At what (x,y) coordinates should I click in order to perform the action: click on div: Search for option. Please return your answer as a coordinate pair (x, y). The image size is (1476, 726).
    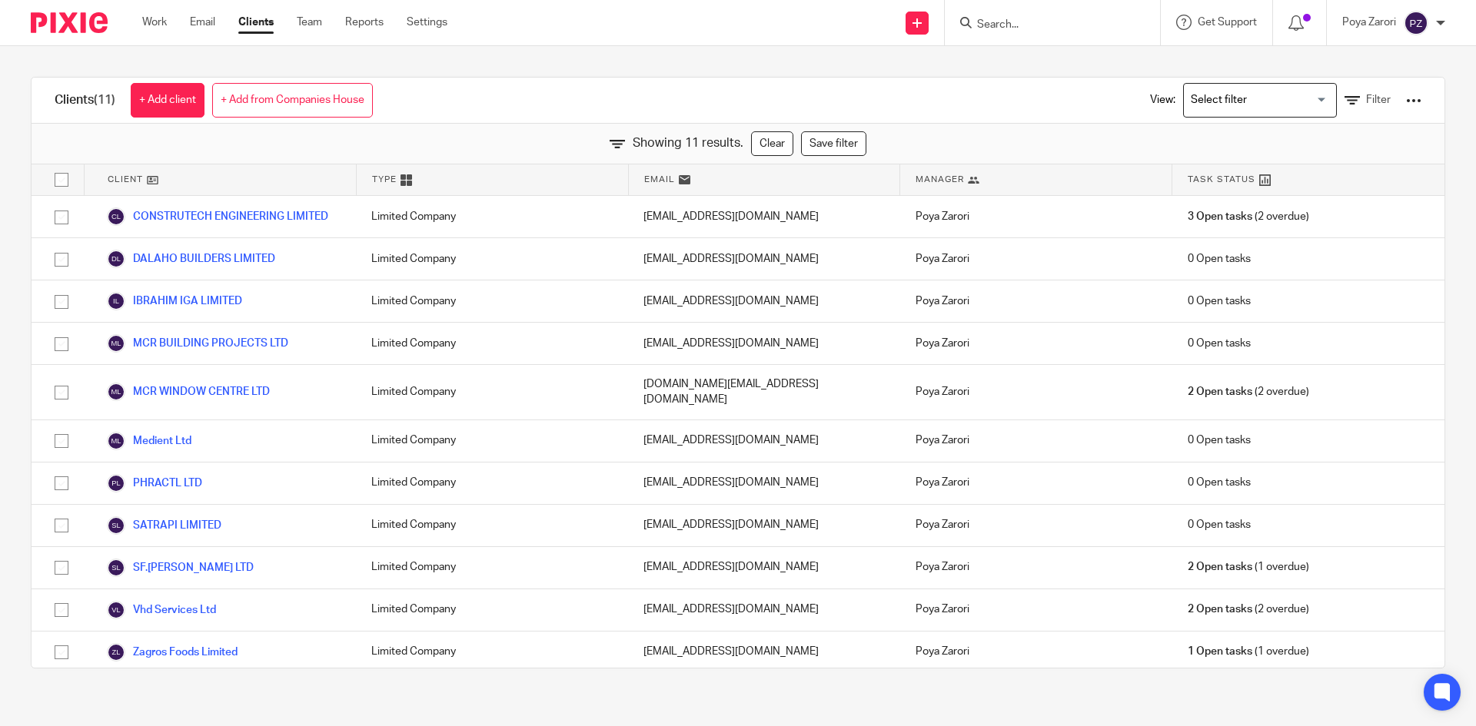
    Looking at the image, I should click on (1260, 100).